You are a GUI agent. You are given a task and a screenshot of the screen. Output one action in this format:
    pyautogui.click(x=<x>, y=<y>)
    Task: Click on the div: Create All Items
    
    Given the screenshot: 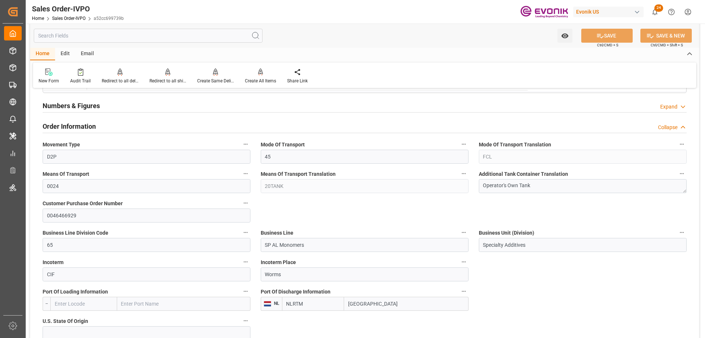 What is the action you would take?
    pyautogui.click(x=260, y=81)
    